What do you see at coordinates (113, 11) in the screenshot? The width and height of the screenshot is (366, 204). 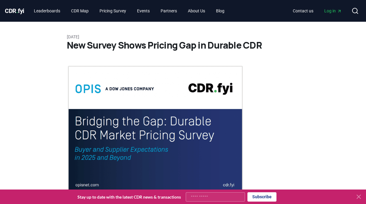 I see `a: Pricing Survey` at bounding box center [113, 11].